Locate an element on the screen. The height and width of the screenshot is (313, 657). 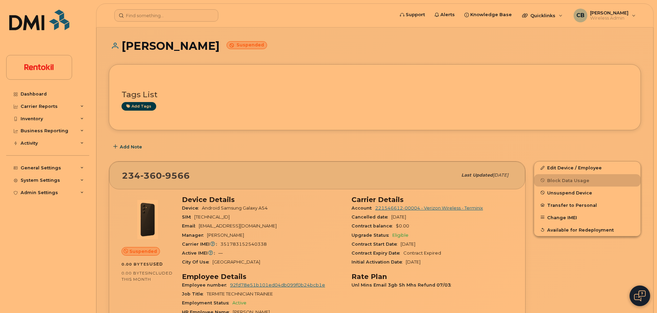
span: Contract Expired is located at coordinates (422, 253).